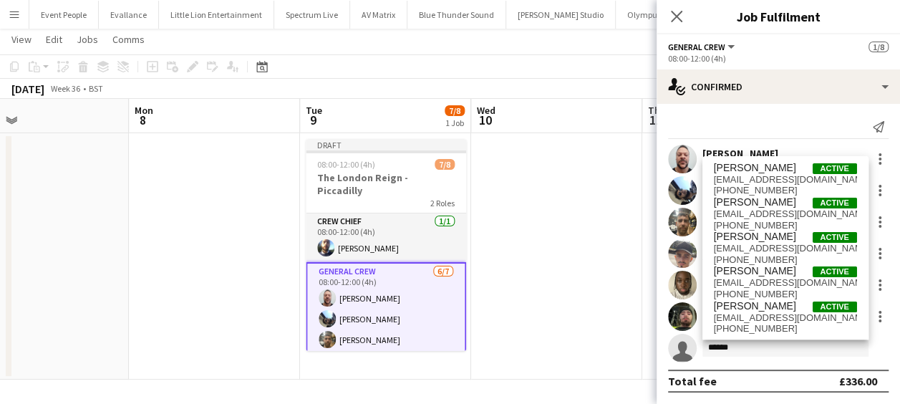  What do you see at coordinates (755, 168) in the screenshot?
I see `span: Thomas Barker` at bounding box center [755, 168].